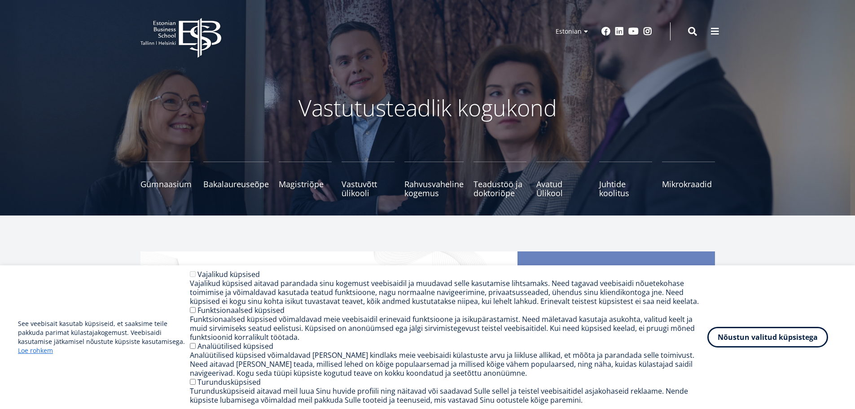 This screenshot has width=855, height=409. What do you see at coordinates (305, 179) in the screenshot?
I see `a: Magistriõpe` at bounding box center [305, 179].